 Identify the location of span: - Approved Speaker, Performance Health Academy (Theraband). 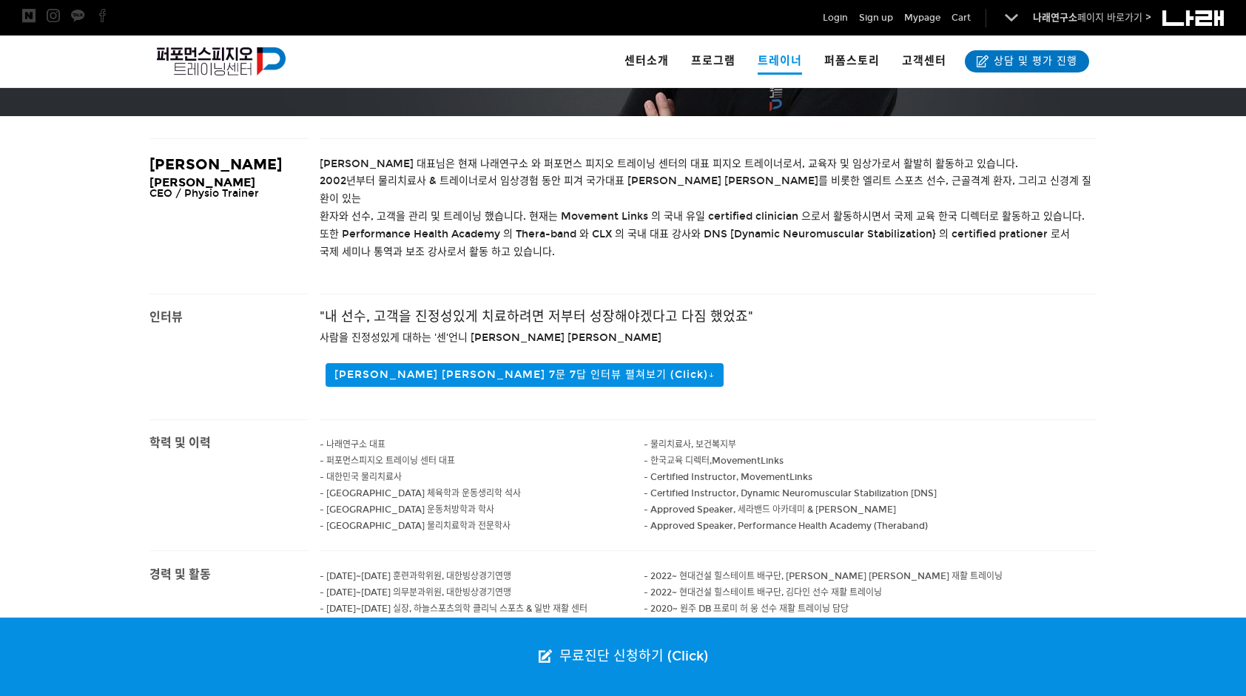
(786, 526).